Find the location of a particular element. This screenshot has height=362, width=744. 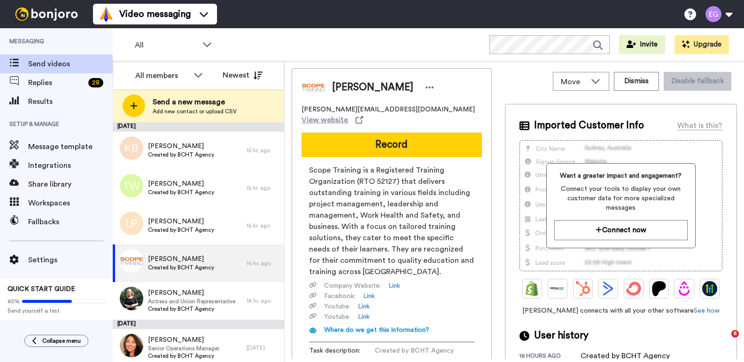

span: 8 is located at coordinates (735, 334).